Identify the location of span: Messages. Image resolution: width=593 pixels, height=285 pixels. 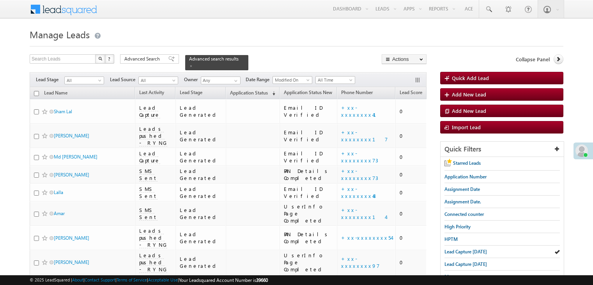
(454, 276).